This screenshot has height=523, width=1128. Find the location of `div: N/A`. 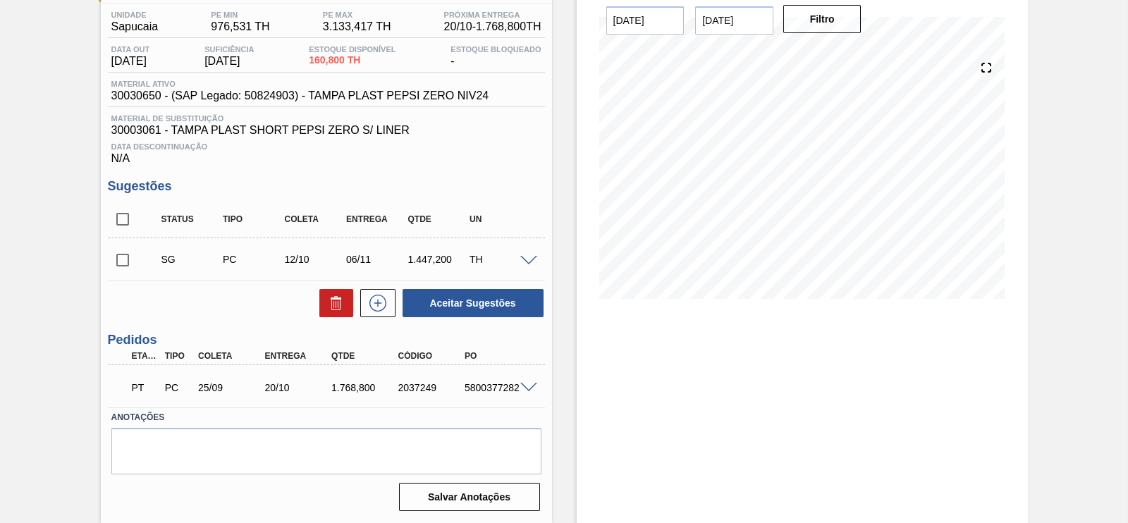

div: N/A is located at coordinates (327, 151).